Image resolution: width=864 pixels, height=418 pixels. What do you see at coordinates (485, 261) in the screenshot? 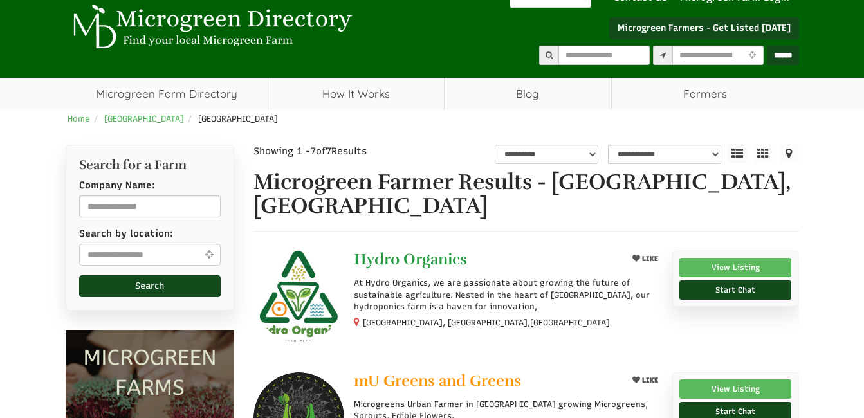
I see `a: Hydro Organics` at bounding box center [485, 261].